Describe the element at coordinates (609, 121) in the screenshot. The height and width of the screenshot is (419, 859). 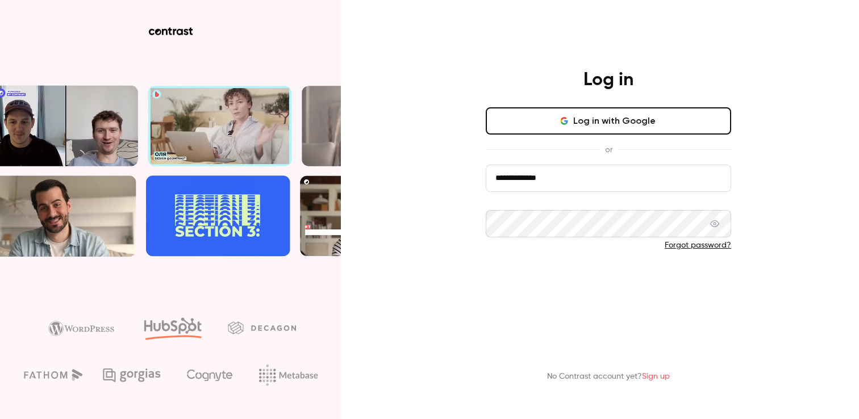
I see `button: Log in with Google` at that location.